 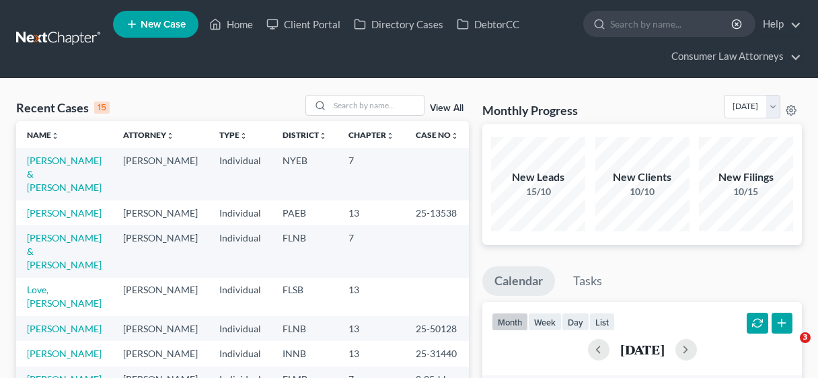 I want to click on a: Help, so click(x=778, y=24).